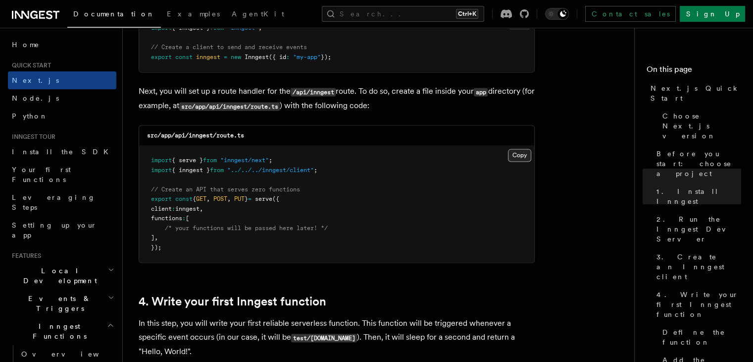  Describe the element at coordinates (166, 218) in the screenshot. I see `span: functions` at that location.